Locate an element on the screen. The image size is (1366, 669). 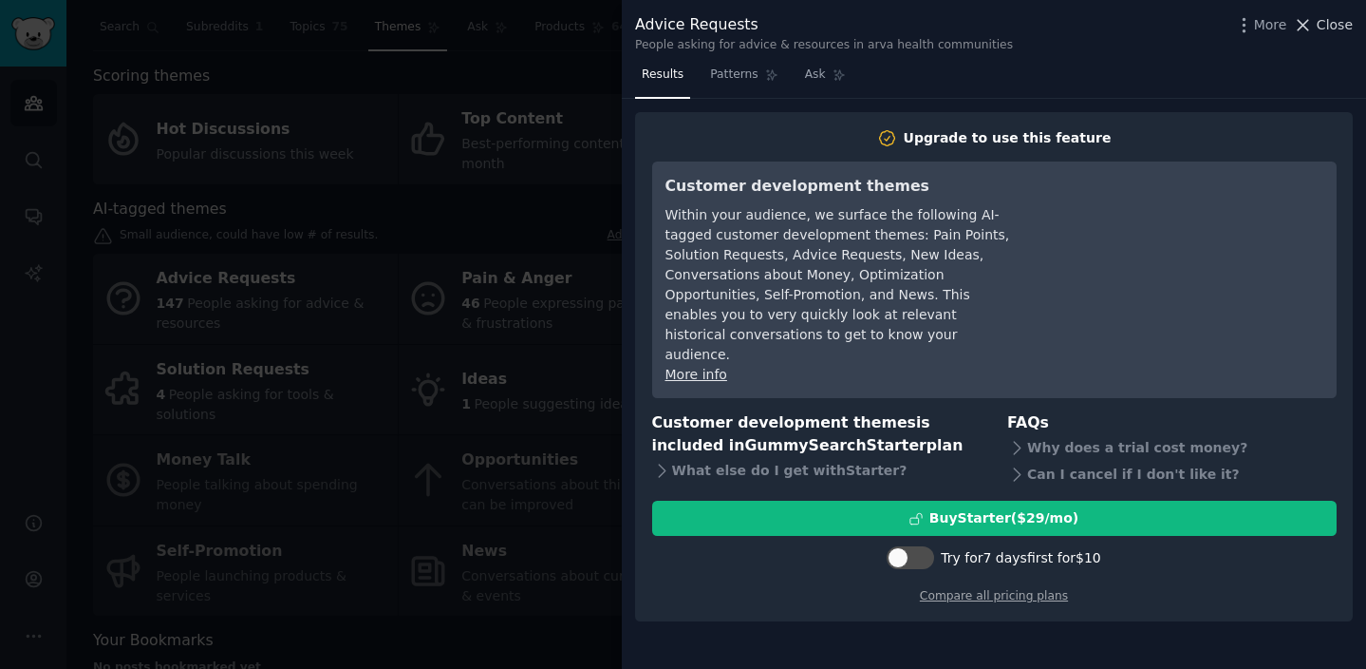
a: Compare all pricing plans is located at coordinates (994, 595).